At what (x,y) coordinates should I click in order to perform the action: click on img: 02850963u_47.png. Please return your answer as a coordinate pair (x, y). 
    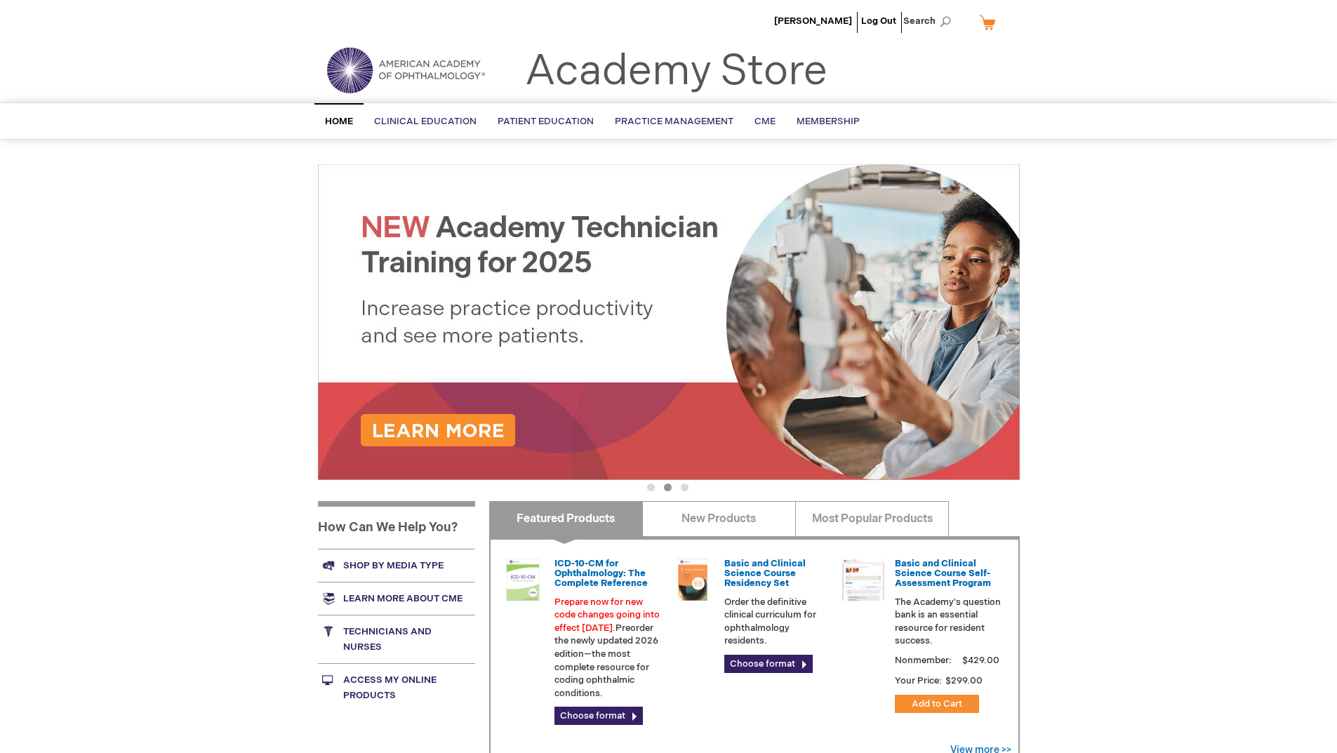
    Looking at the image, I should click on (693, 580).